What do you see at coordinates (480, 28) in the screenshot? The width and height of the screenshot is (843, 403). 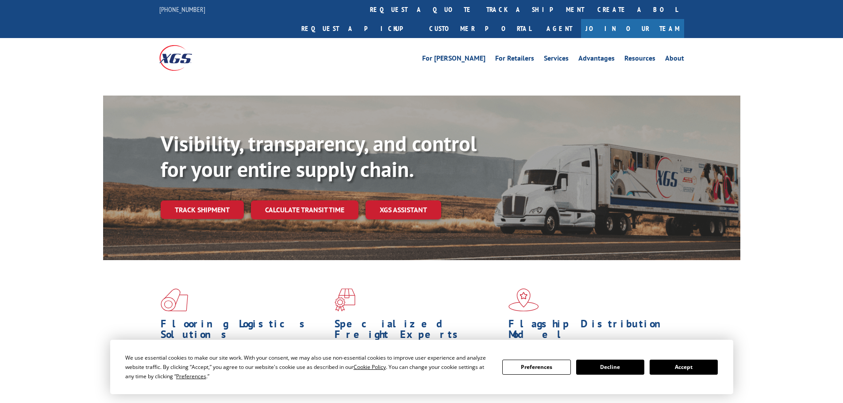 I see `a: Customer Portal` at bounding box center [480, 28].